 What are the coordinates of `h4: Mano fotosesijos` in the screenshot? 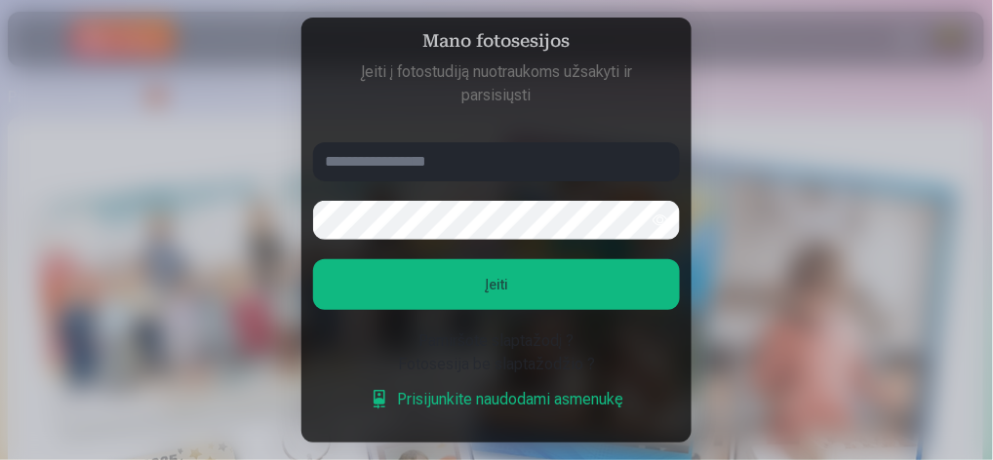 It's located at (496, 45).